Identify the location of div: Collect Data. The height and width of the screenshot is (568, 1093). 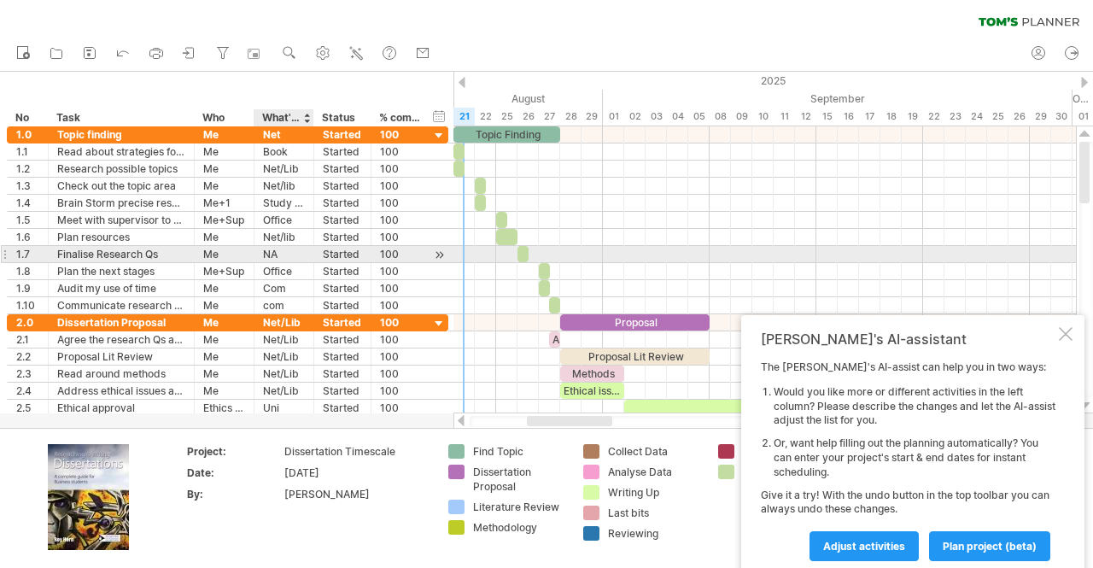
(654, 451).